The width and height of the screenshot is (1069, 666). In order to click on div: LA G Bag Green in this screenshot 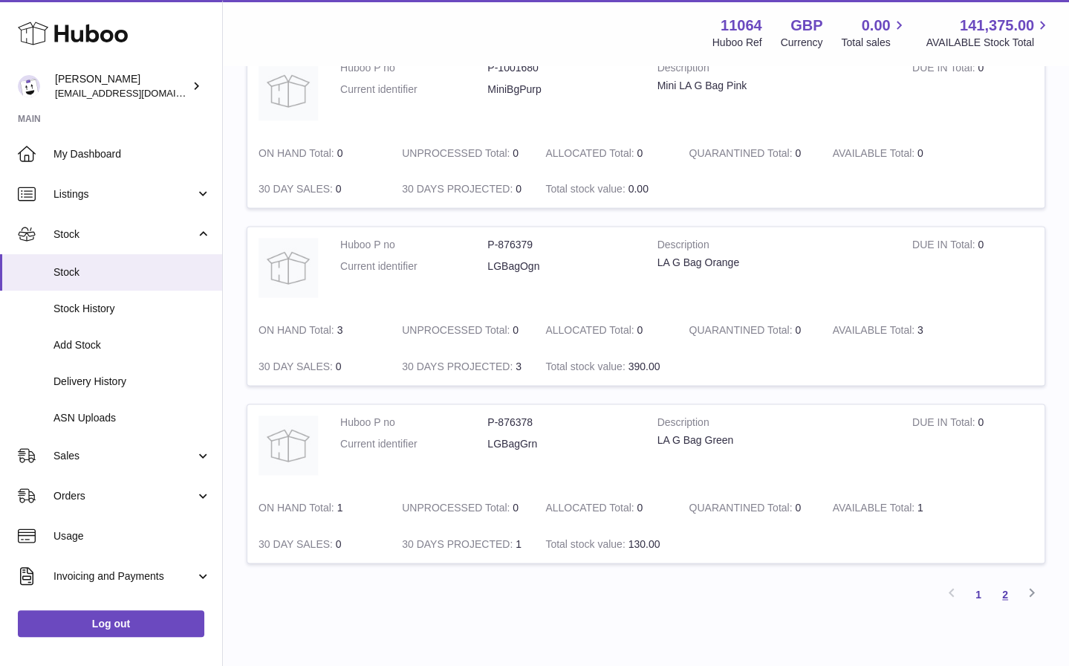, I will do `click(773, 440)`.